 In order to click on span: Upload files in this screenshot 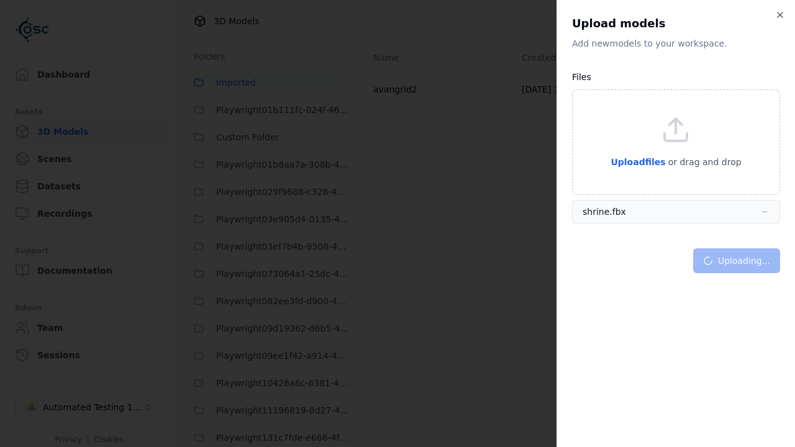, I will do `click(638, 162)`.